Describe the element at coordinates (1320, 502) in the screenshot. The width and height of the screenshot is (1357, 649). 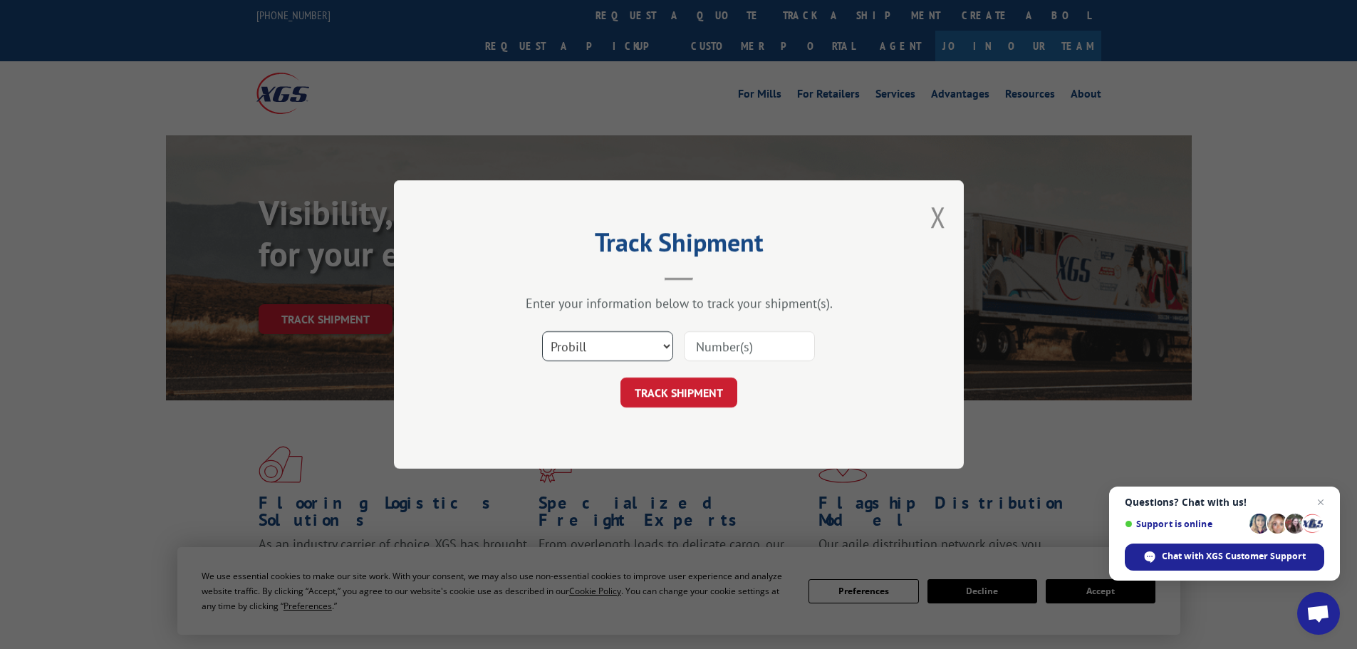
I see `span: Close chat` at that location.